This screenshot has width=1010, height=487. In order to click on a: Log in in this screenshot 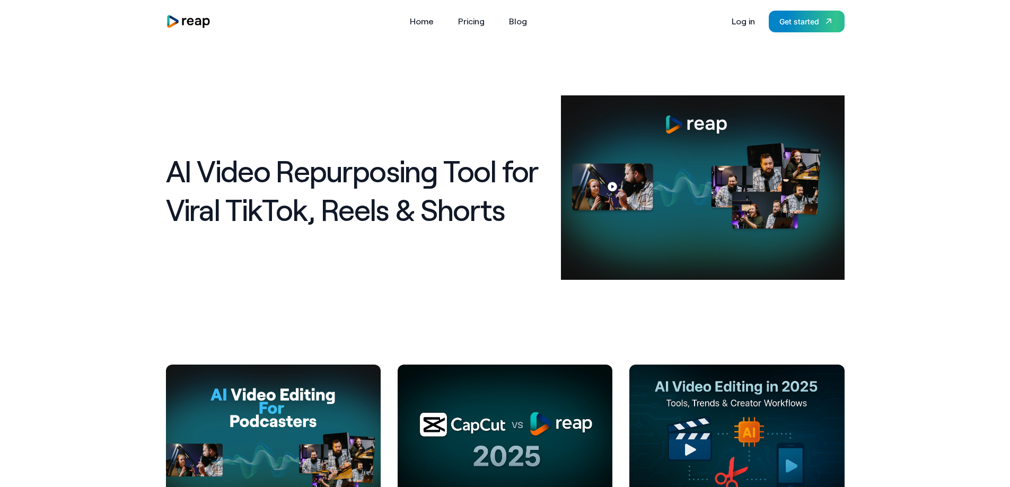, I will do `click(743, 21)`.